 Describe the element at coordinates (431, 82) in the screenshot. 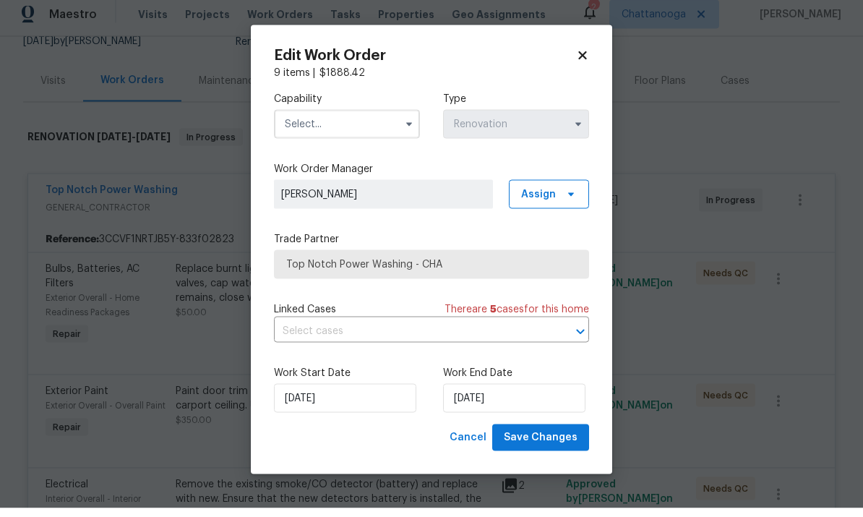

I see `div: 9 items |` at that location.